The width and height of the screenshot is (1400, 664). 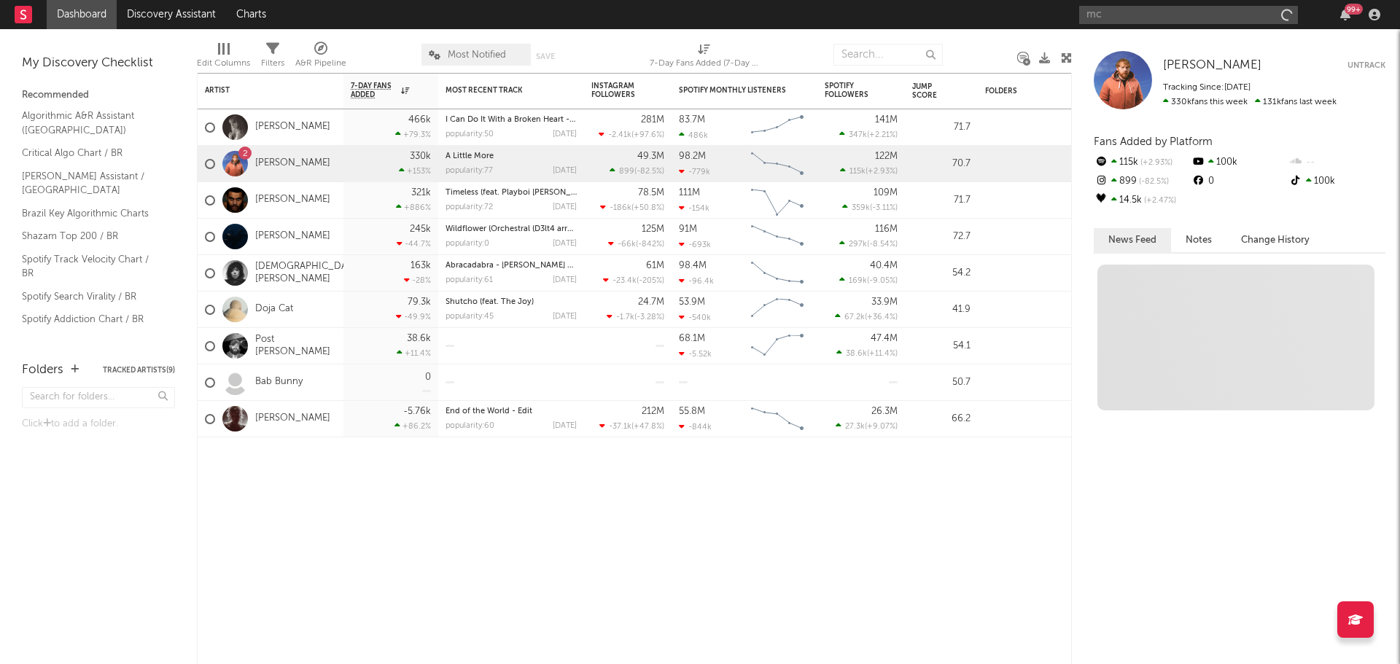 I want to click on span: +2.93 %, so click(x=1155, y=163).